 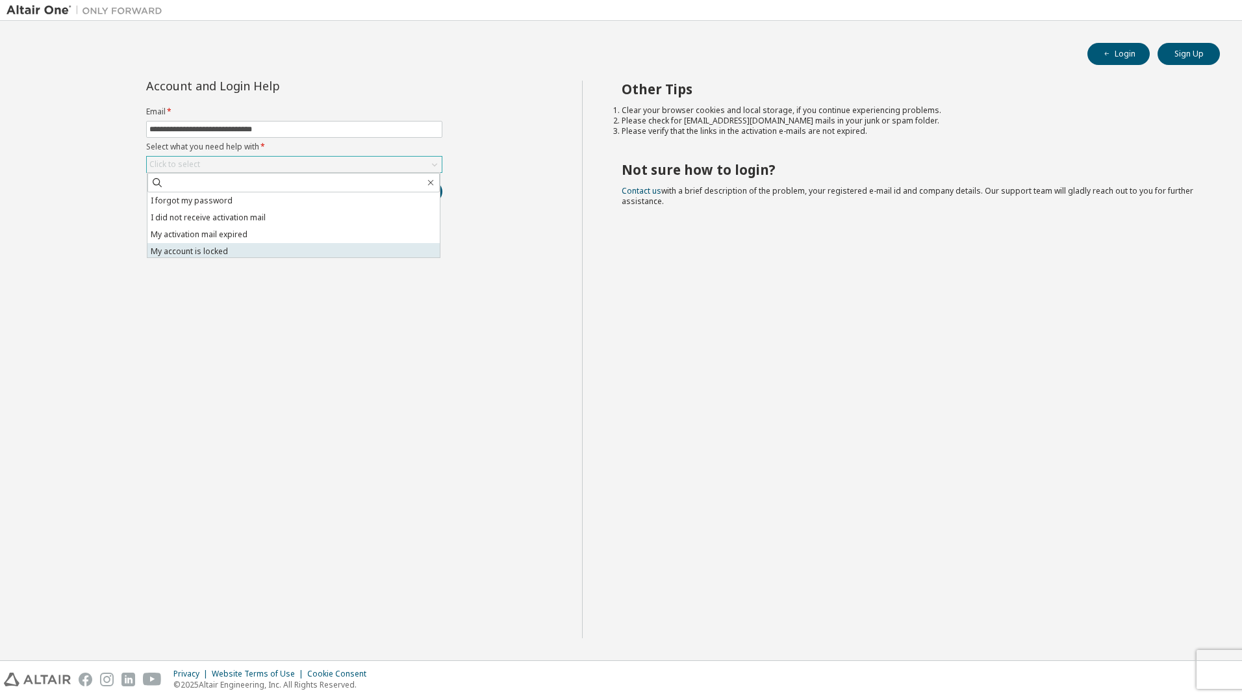 I want to click on li: Please verify that the links in the activation e-mails are not expired., so click(x=909, y=131).